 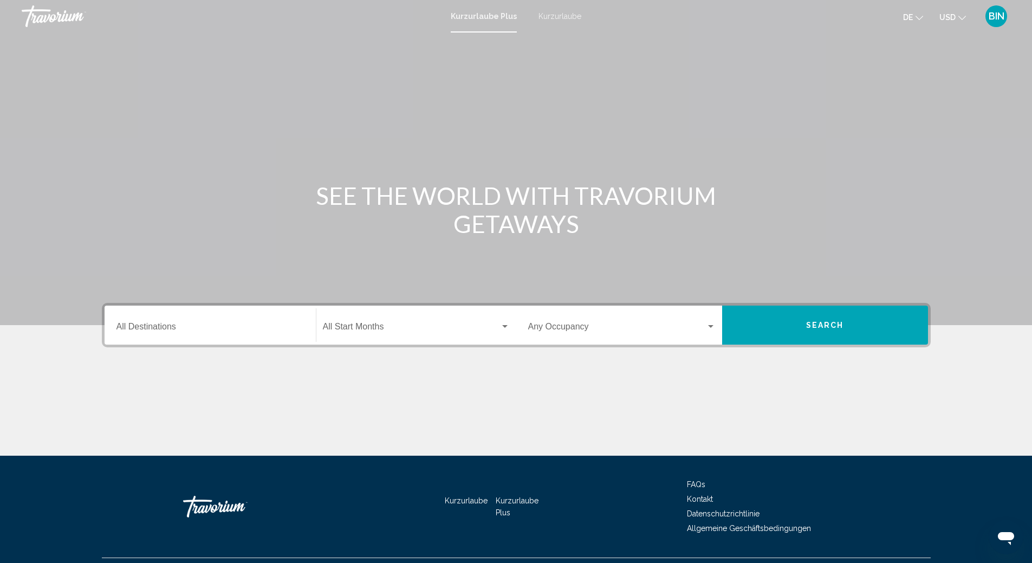 I want to click on div: Such-Widget, so click(x=517, y=325).